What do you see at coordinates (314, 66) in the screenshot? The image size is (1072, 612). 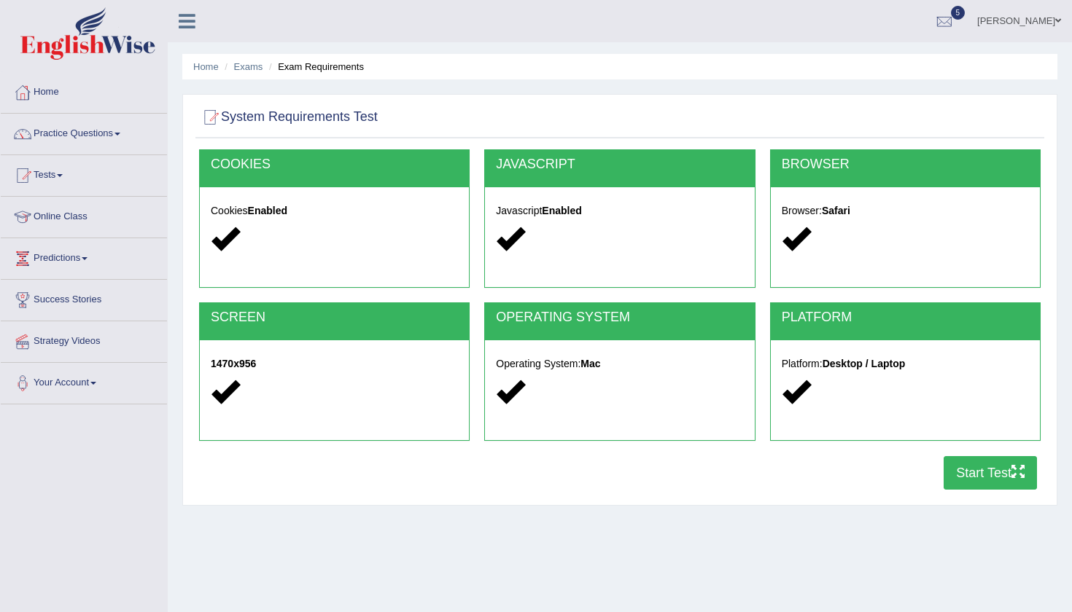 I see `li: Exam Requirements` at bounding box center [314, 66].